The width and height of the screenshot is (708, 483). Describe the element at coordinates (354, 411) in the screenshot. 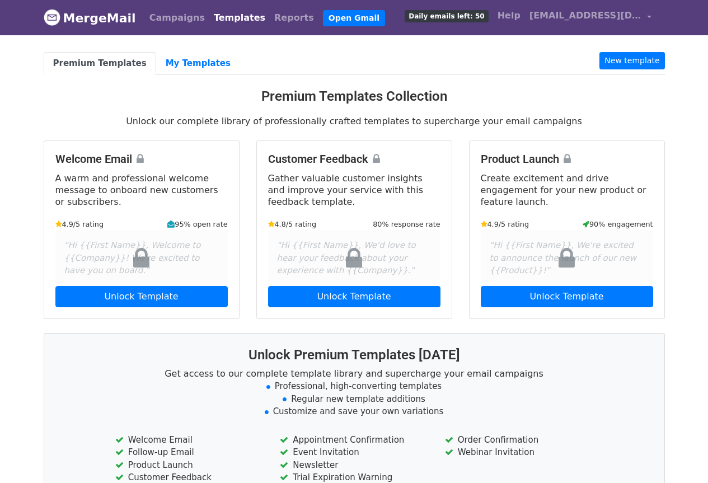

I see `li: Customize and save your own variations` at that location.